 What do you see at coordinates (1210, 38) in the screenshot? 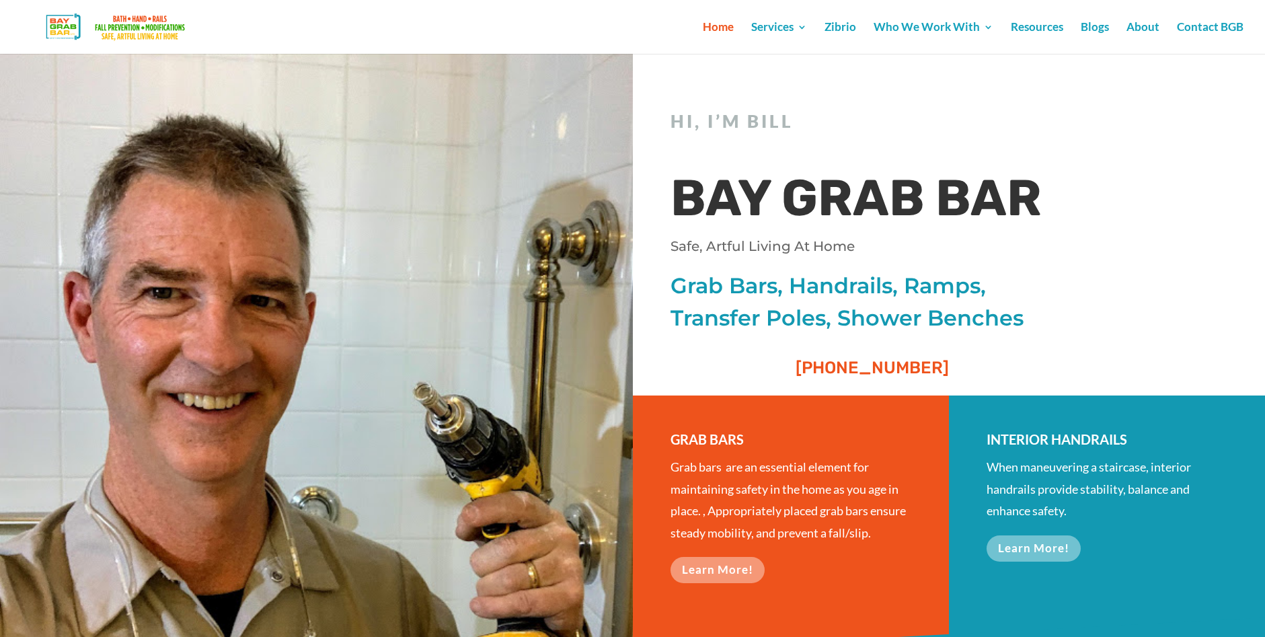
I see `a: Contact BGB` at bounding box center [1210, 38].